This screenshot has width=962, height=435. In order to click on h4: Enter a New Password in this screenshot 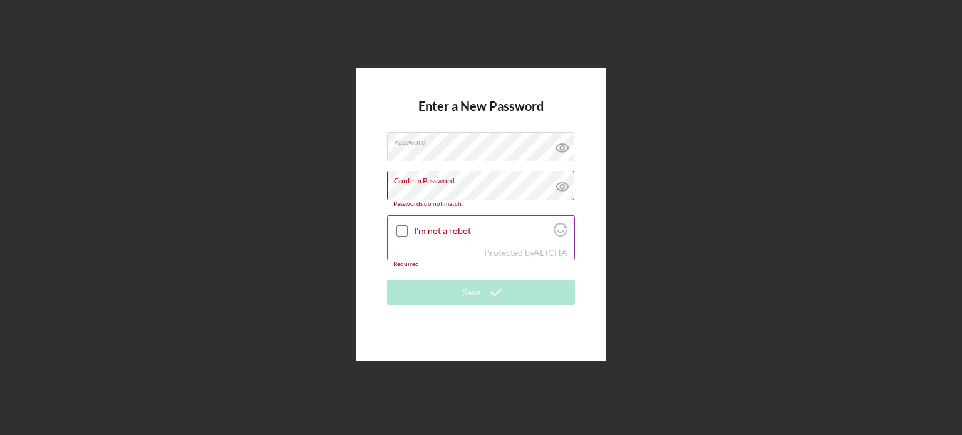, I will do `click(481, 115)`.